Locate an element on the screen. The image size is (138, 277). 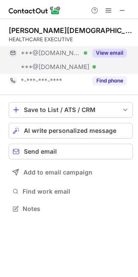
span: Add to email campaign is located at coordinates (58, 172).